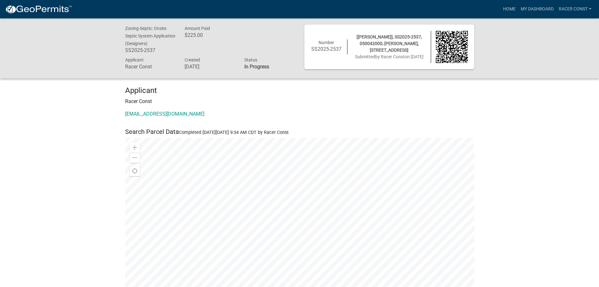  What do you see at coordinates (300, 101) in the screenshot?
I see `p: Racer Const` at bounding box center [300, 101].